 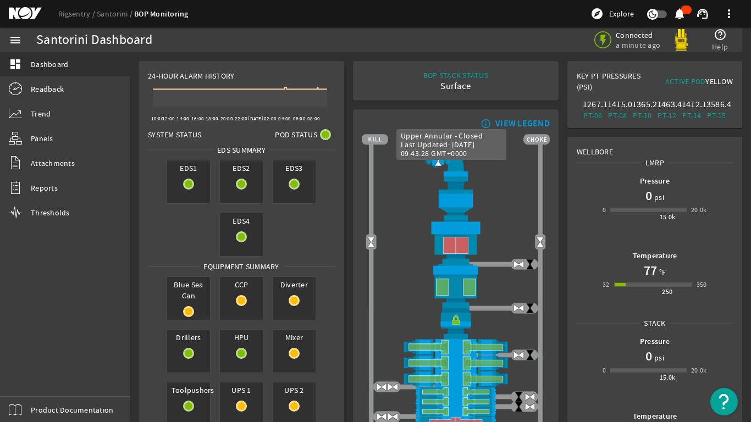 I want to click on span: Readback, so click(x=47, y=89).